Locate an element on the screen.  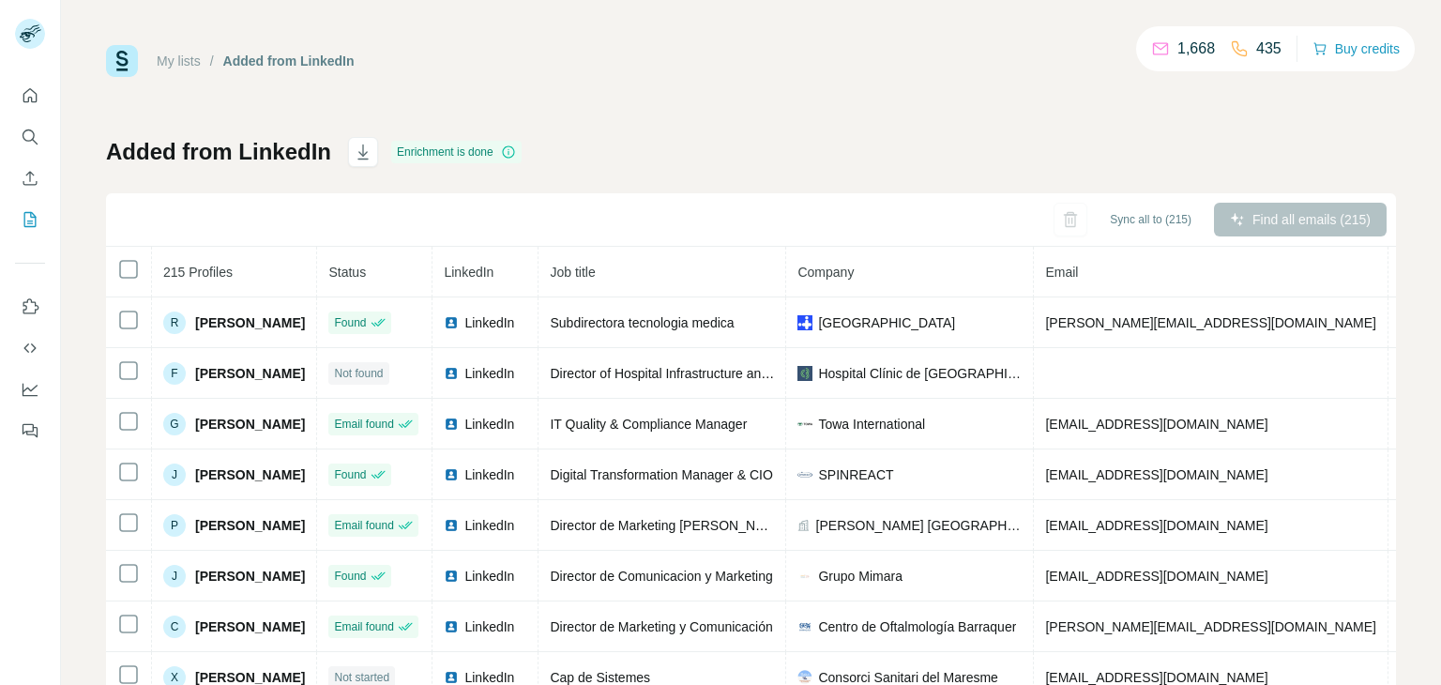
a: My lists is located at coordinates (178, 61).